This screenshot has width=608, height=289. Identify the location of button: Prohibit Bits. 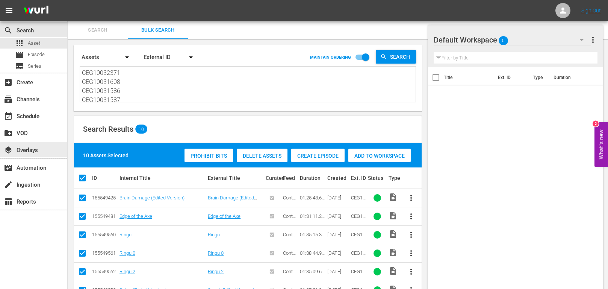
(209, 155).